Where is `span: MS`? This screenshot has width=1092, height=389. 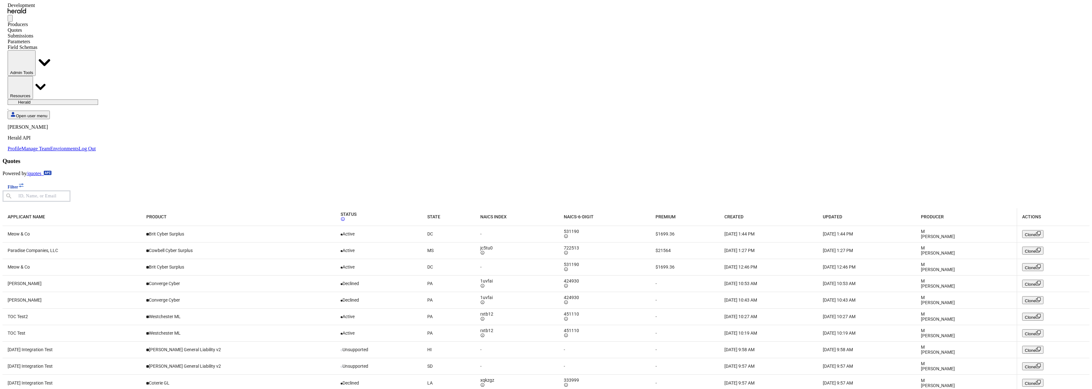 span: MS is located at coordinates (430, 250).